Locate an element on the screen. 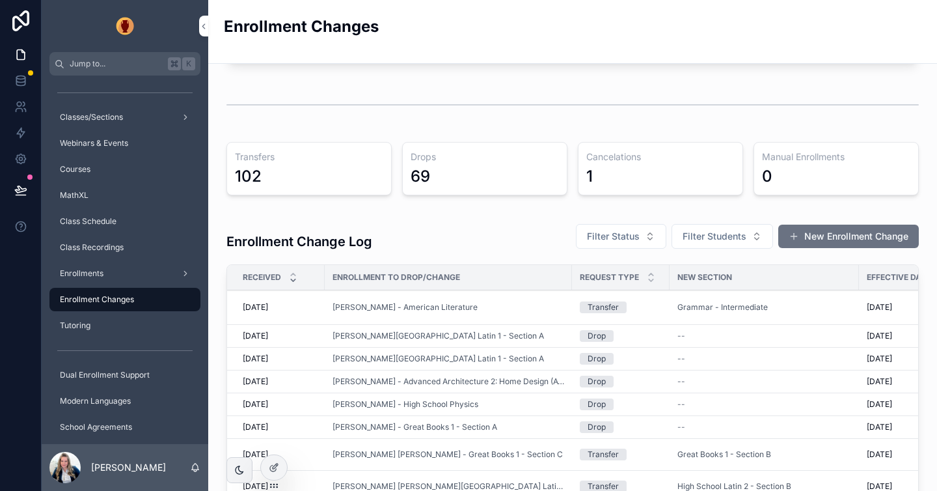  h2: Enrollment Changes is located at coordinates (301, 26).